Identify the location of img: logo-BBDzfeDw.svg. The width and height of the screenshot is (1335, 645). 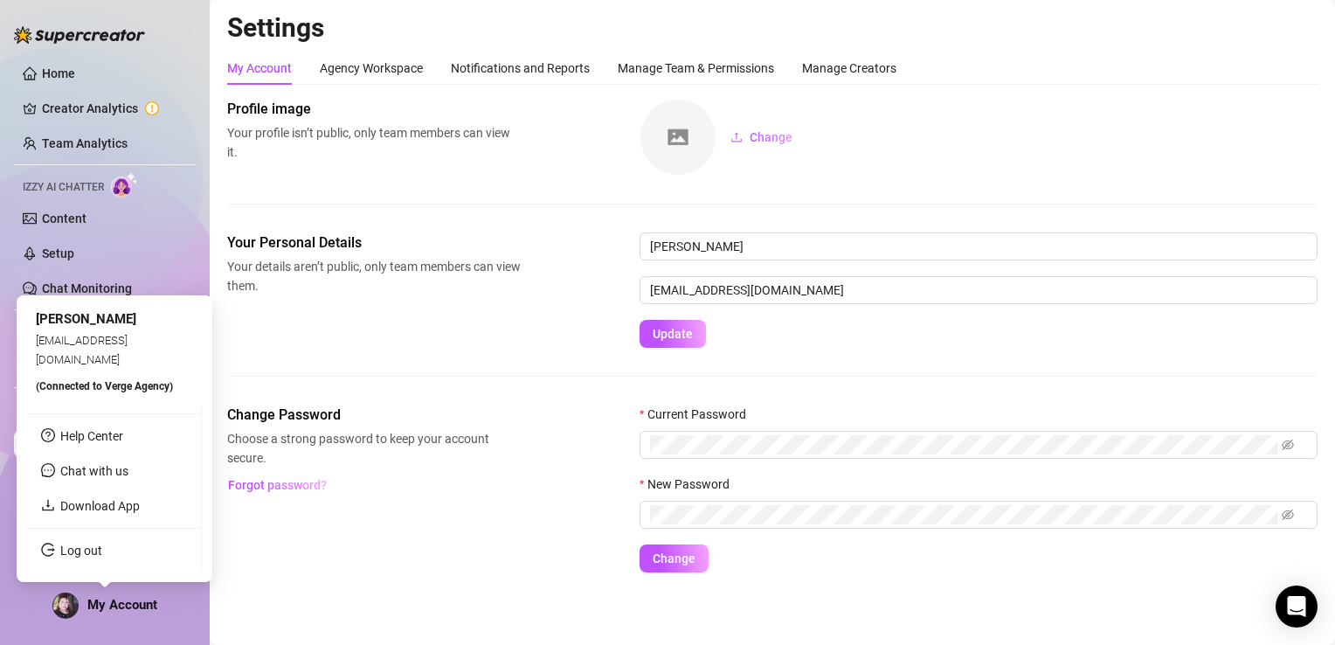
(79, 35).